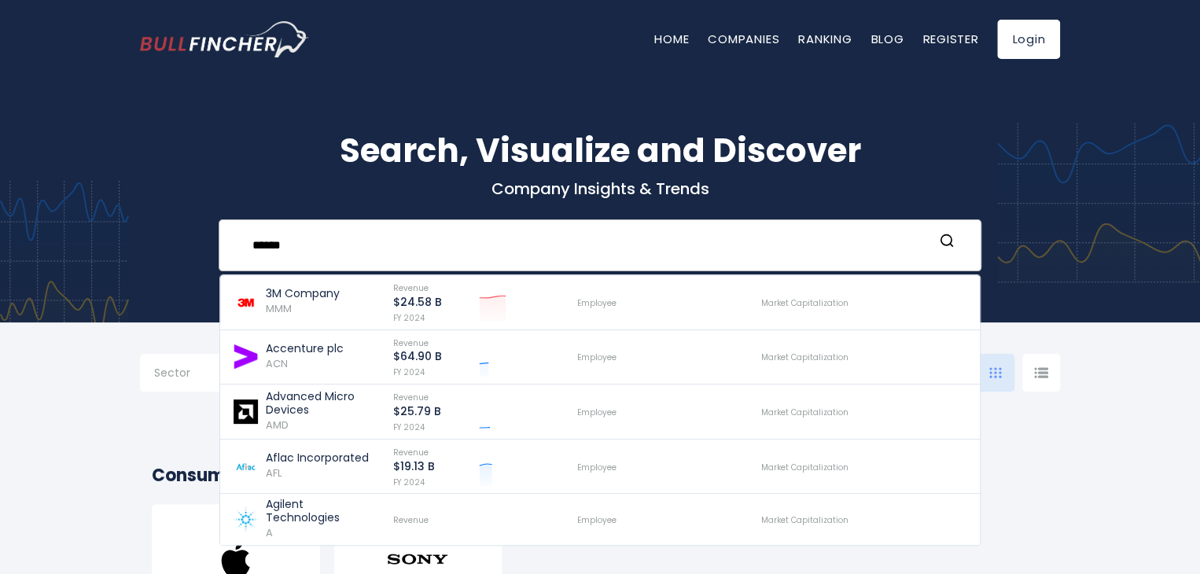 Image resolution: width=1200 pixels, height=574 pixels. What do you see at coordinates (1029, 39) in the screenshot?
I see `a: Login` at bounding box center [1029, 39].